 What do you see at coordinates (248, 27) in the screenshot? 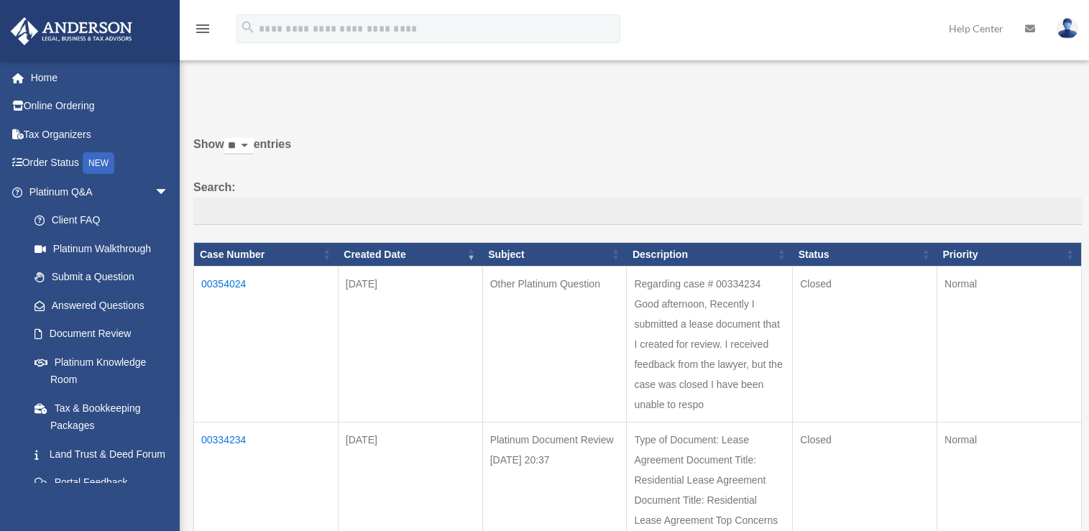
I see `i: search` at bounding box center [248, 27].